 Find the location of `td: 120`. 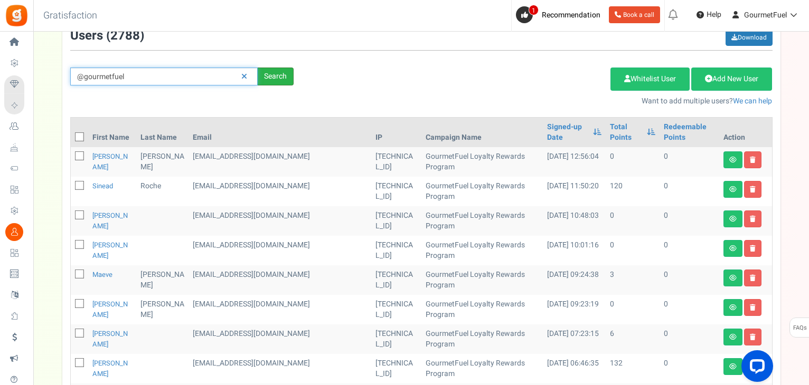

td: 120 is located at coordinates (632, 192).